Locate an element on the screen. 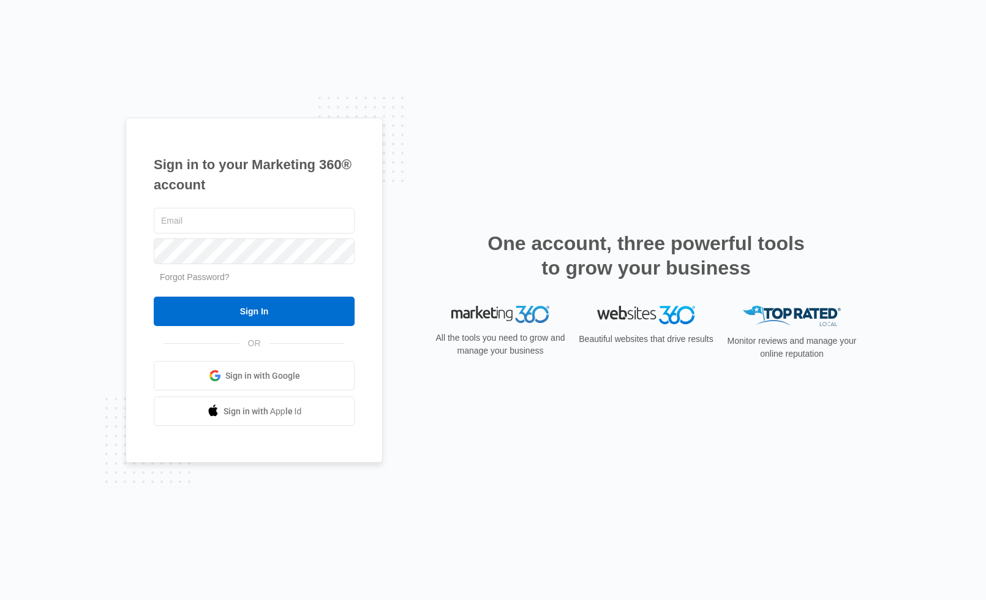  a: Sign in with Google is located at coordinates (254, 375).